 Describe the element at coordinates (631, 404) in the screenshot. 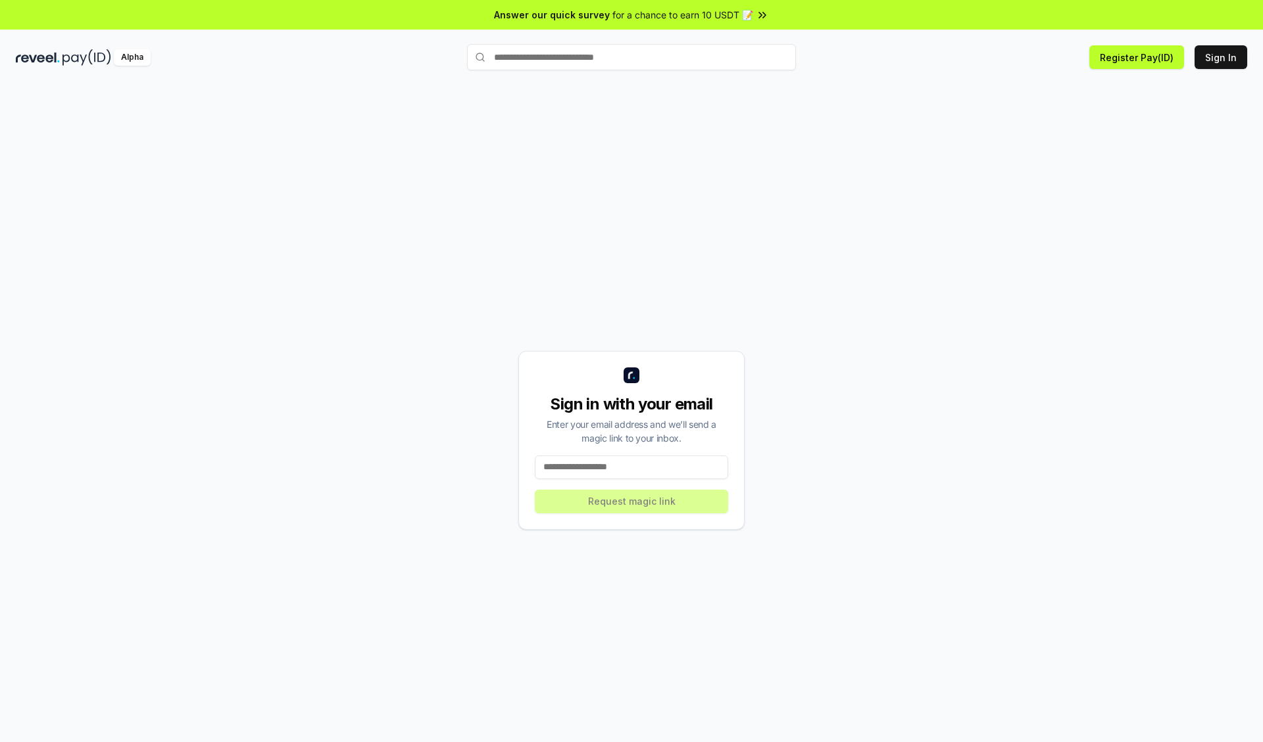

I see `div: Sign in with your email` at that location.